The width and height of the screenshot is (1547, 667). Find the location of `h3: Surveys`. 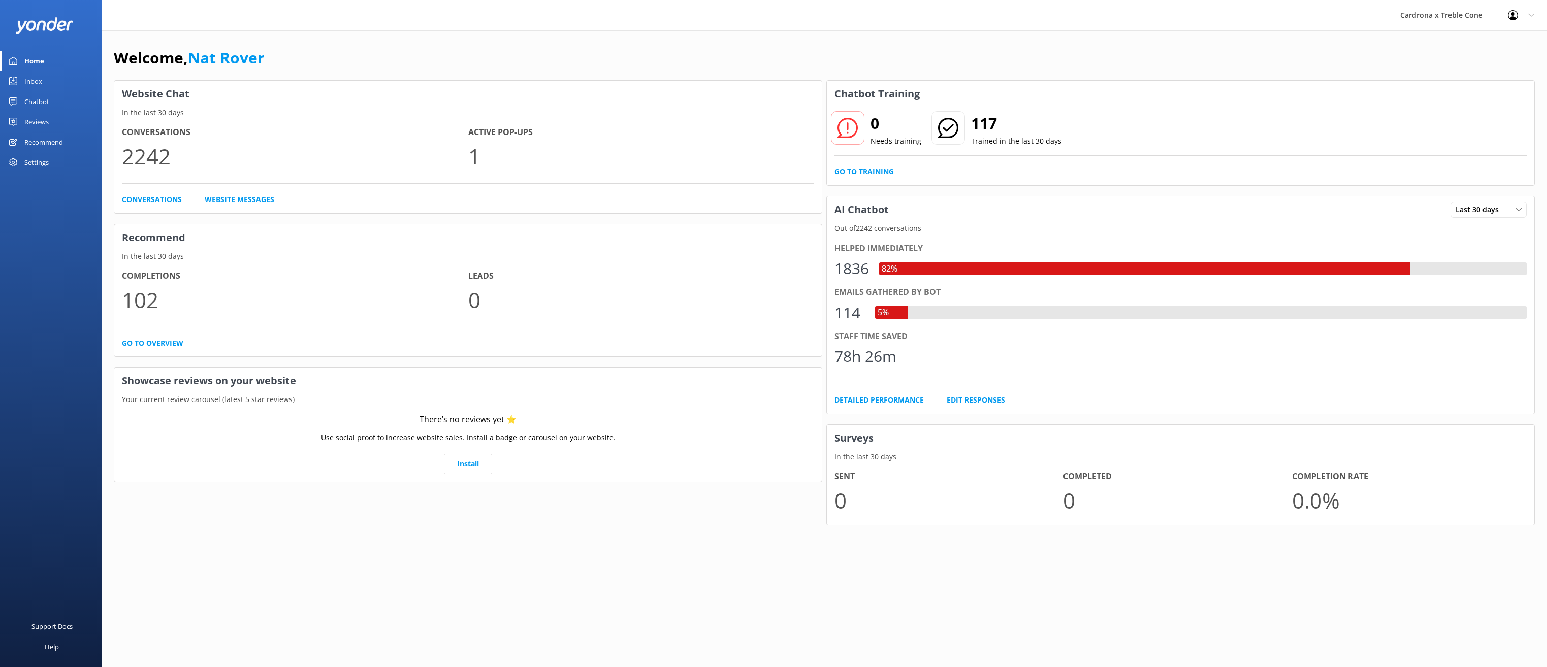

h3: Surveys is located at coordinates (1180, 438).